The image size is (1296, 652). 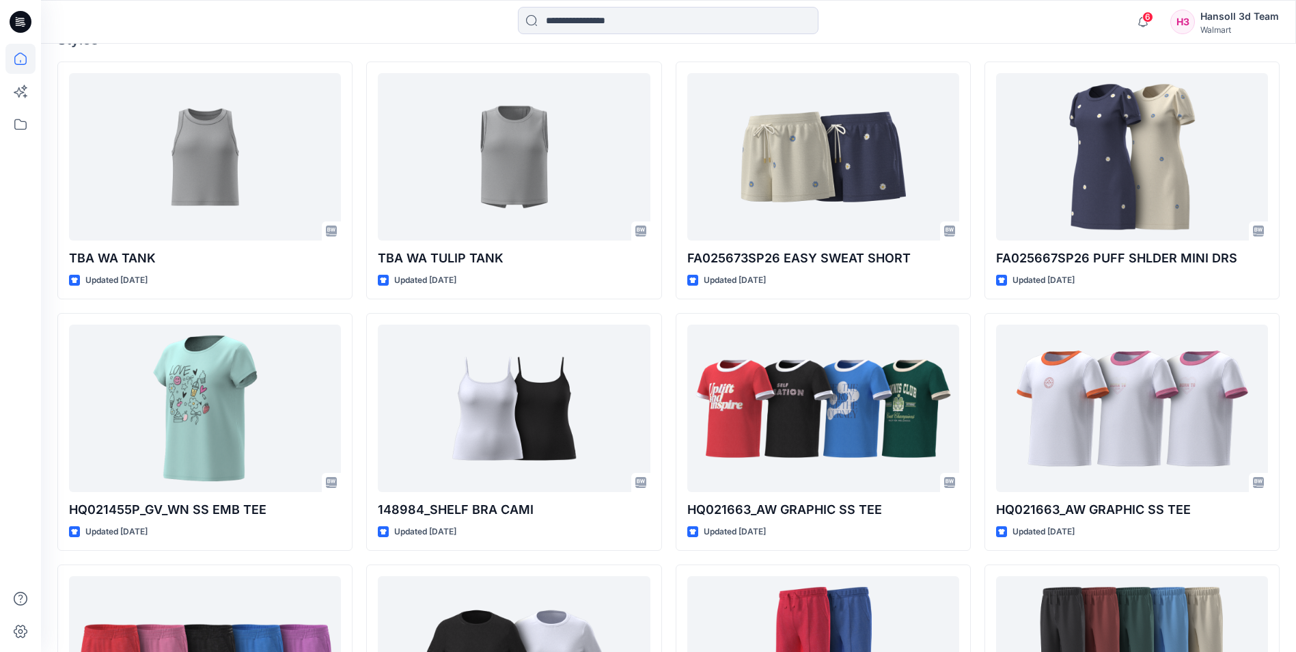 I want to click on p: TBA WA TULIP TANK, so click(x=514, y=258).